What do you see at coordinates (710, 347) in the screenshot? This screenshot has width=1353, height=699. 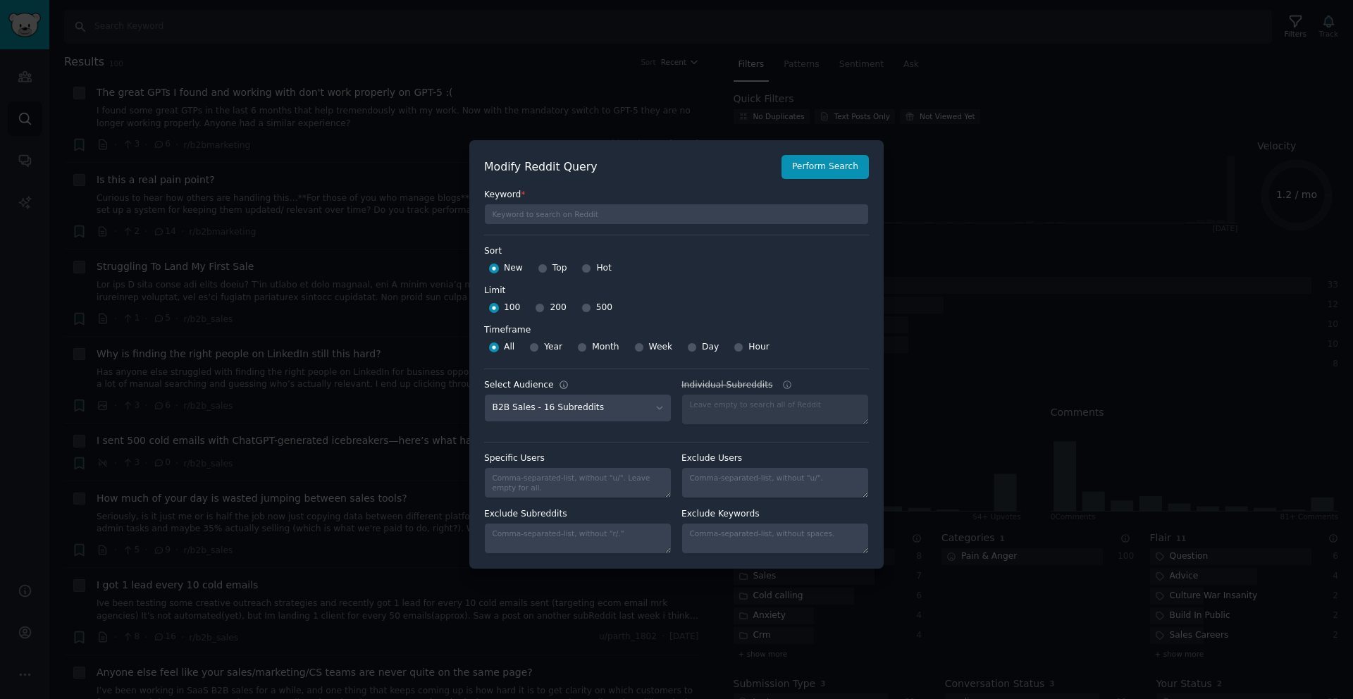 I see `span: Day` at bounding box center [710, 347].